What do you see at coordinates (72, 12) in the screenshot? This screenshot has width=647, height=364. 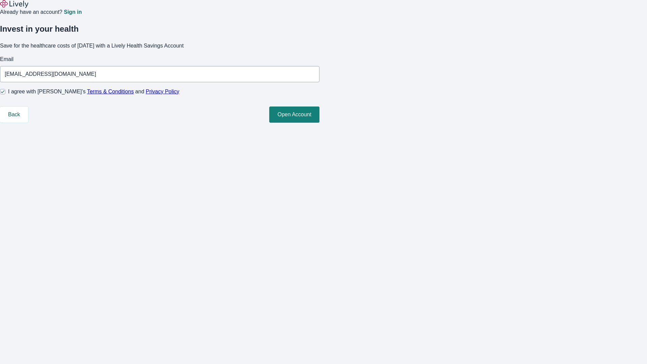 I see `div: Sign in` at bounding box center [72, 12].